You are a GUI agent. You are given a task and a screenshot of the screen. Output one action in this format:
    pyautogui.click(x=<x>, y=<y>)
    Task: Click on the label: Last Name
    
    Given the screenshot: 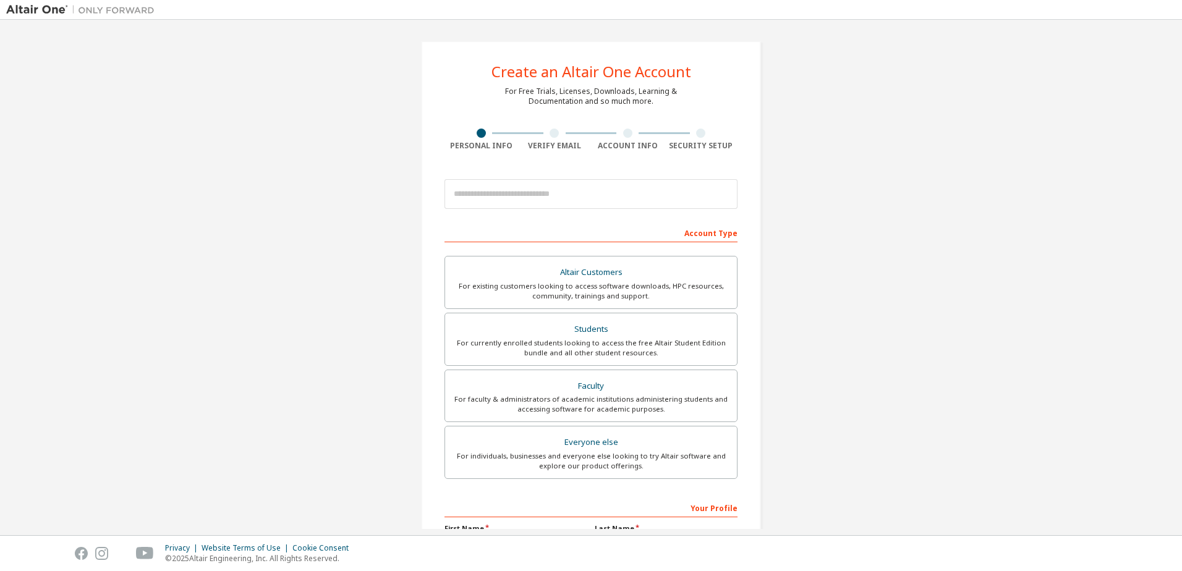 What is the action you would take?
    pyautogui.click(x=666, y=529)
    